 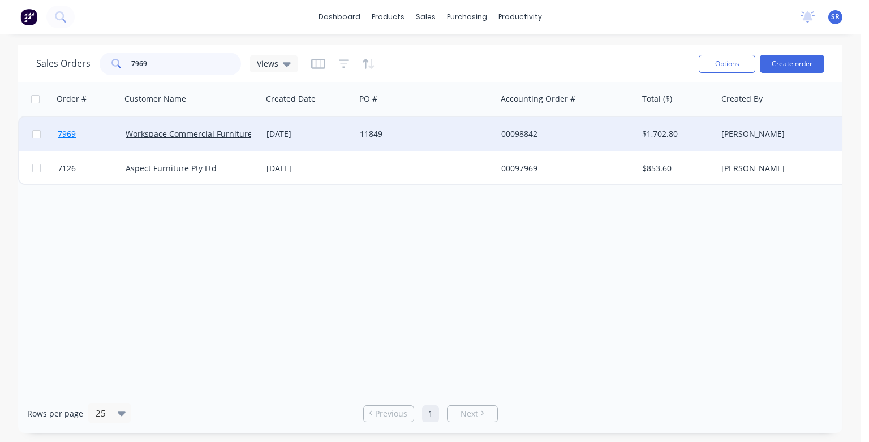 I want to click on a: 7969, so click(x=92, y=134).